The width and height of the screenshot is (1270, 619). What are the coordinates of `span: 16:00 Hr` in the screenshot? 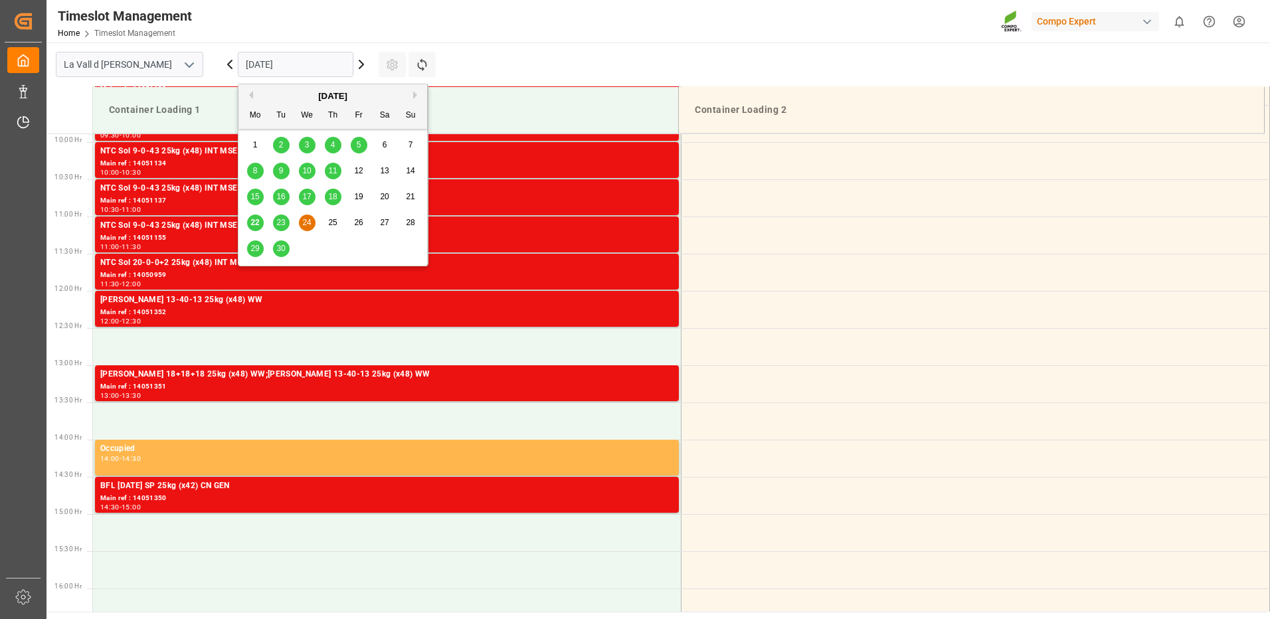 It's located at (68, 586).